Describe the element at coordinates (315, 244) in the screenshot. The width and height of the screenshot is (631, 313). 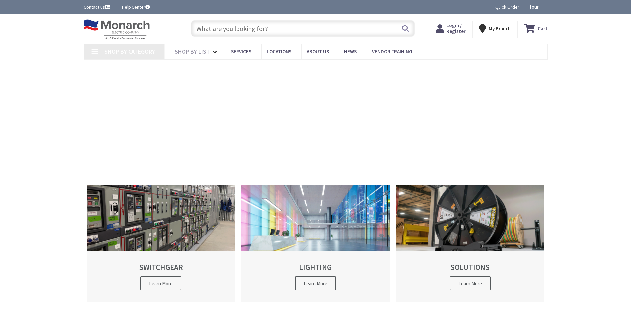
I see `a: LIGHTING Learn More` at that location.